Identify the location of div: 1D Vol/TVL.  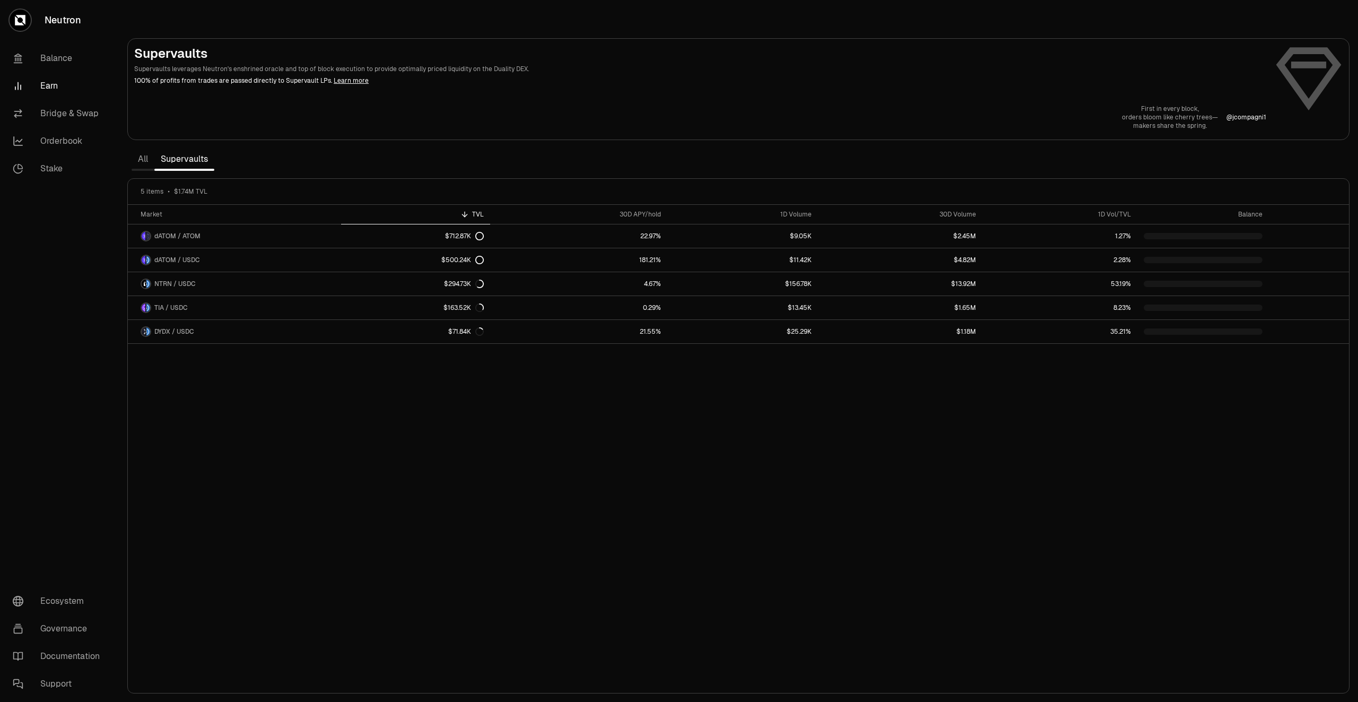
(1060, 214).